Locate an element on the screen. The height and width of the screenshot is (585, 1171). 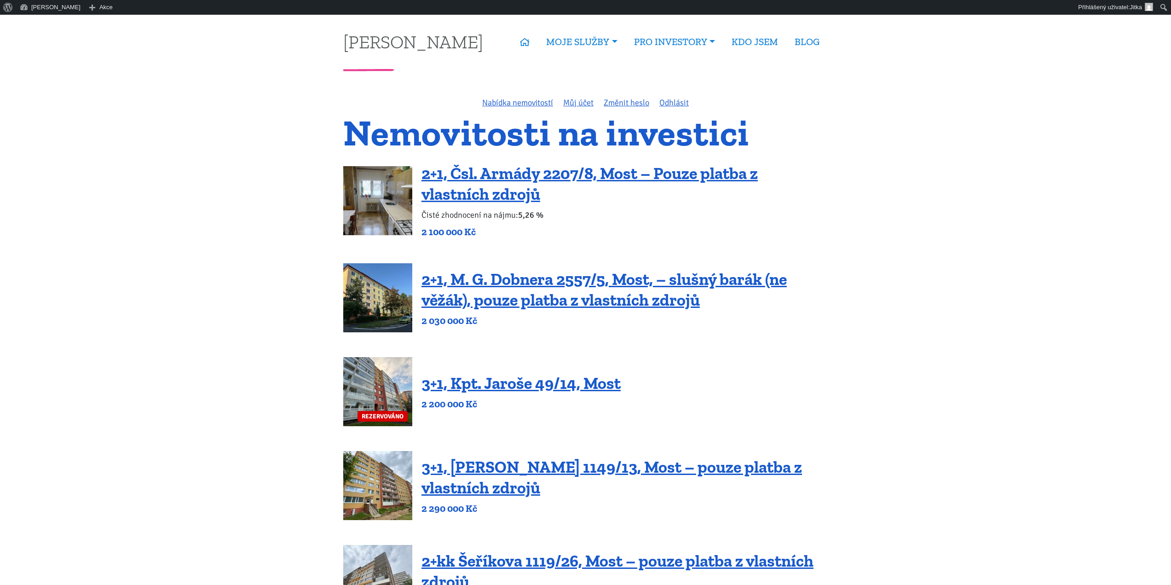
a: 3+1, Kpt. Jaroše 49/14, Most is located at coordinates (521, 383).